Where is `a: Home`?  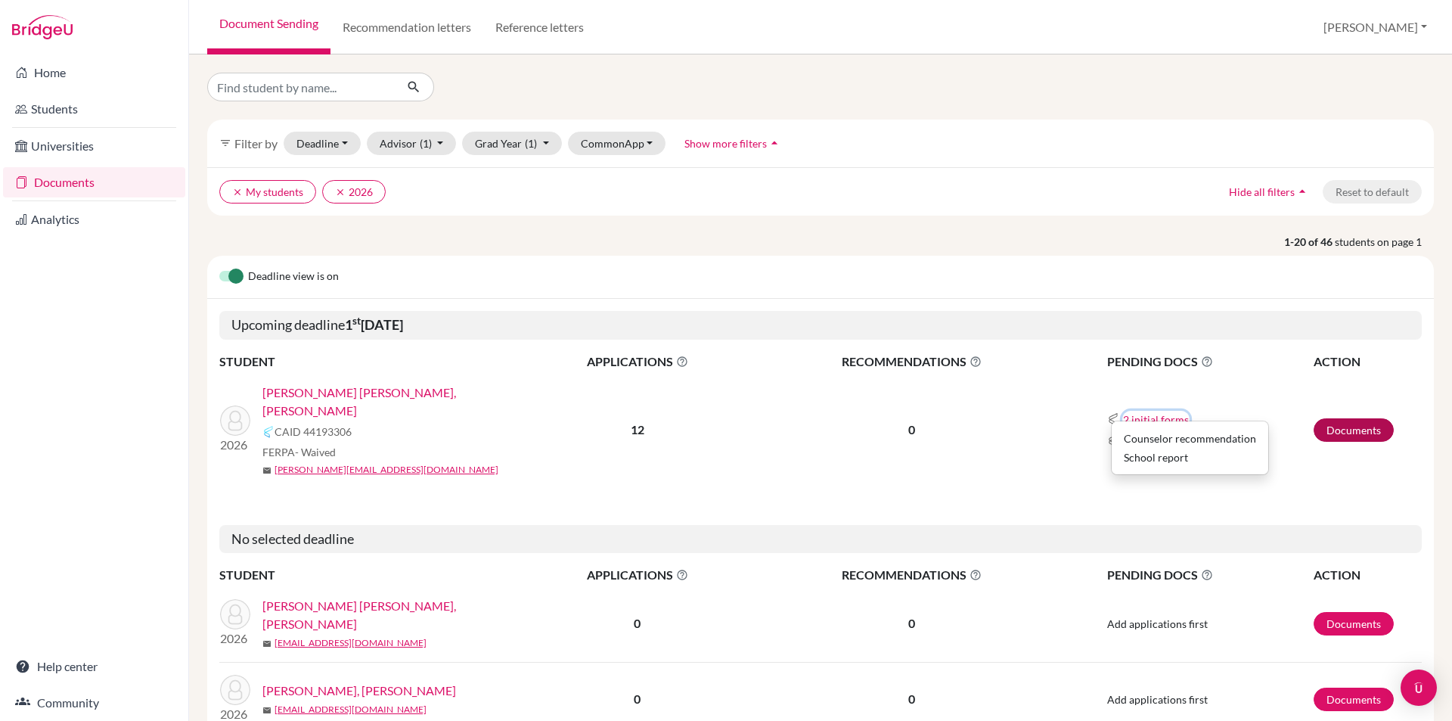 a: Home is located at coordinates (94, 73).